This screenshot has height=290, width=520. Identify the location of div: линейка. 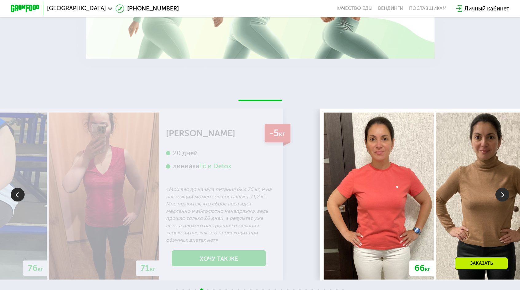
(219, 166).